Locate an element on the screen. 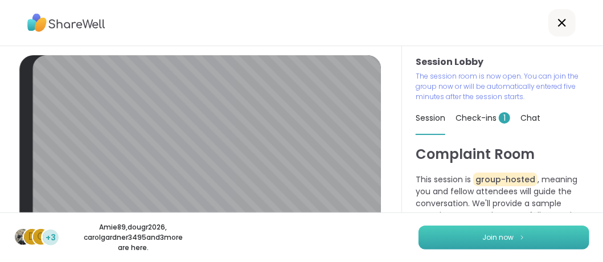 The height and width of the screenshot is (262, 603). p: Amie89 , dougr2026 , carolgardner3495 and 3 more are here. is located at coordinates (133, 237).